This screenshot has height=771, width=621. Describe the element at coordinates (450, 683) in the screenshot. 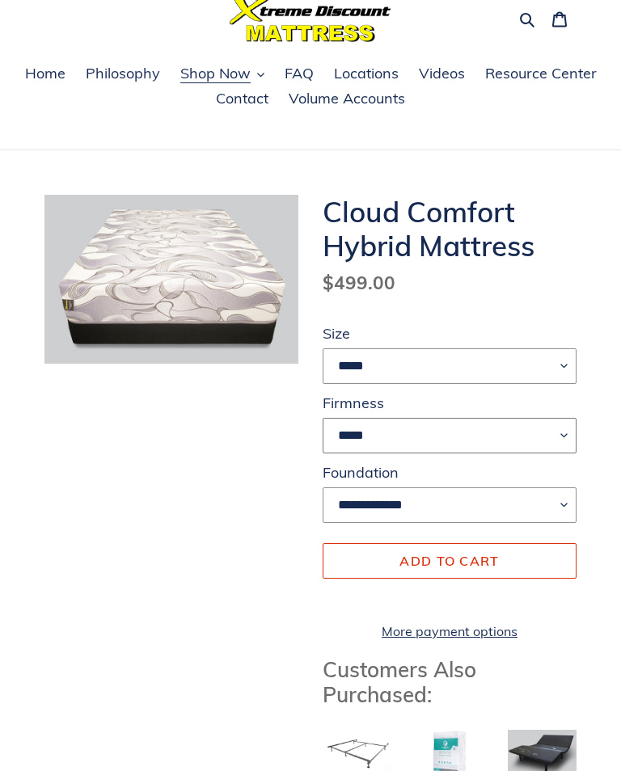

I see `h3: Customers Also Purchased:` at that location.